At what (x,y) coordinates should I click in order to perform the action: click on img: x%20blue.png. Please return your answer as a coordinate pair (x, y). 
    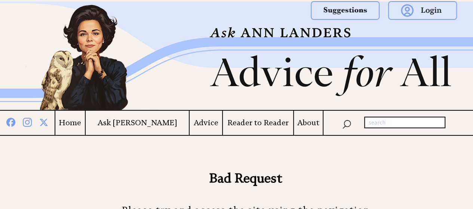
    Looking at the image, I should click on (44, 122).